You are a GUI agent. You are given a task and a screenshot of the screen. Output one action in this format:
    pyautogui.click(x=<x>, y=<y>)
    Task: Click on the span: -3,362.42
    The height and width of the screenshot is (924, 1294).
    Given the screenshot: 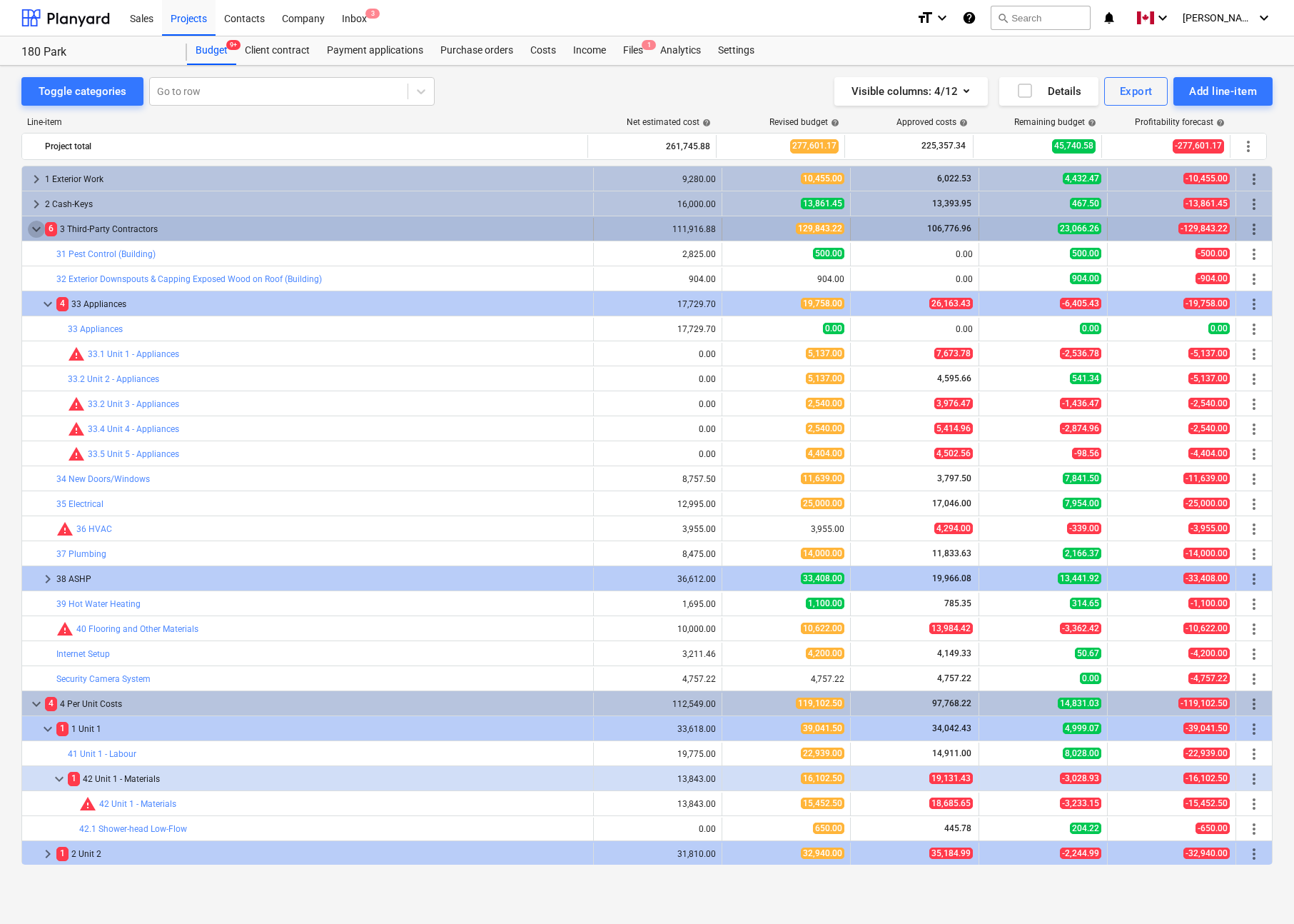 What is the action you would take?
    pyautogui.click(x=1081, y=628)
    